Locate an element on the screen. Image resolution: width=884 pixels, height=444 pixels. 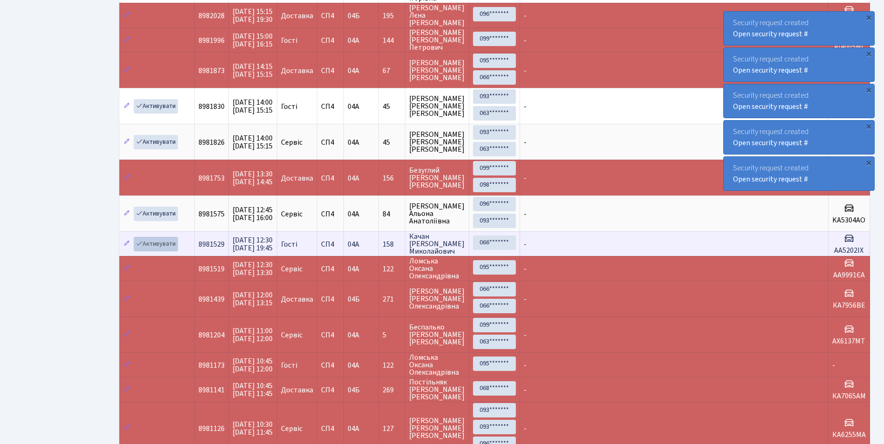
span: 67 is located at coordinates (392, 71).